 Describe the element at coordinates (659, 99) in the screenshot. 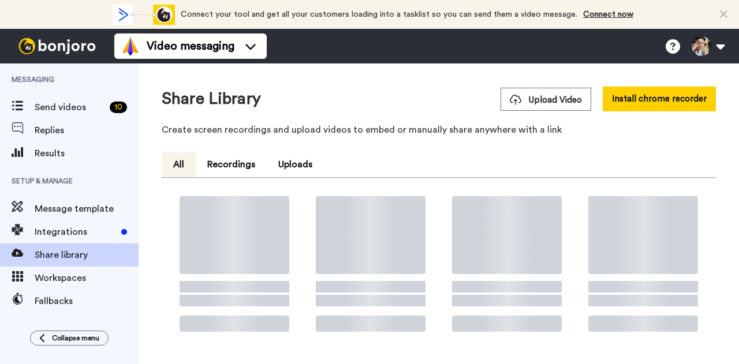

I see `a: Install chrome recorder` at that location.